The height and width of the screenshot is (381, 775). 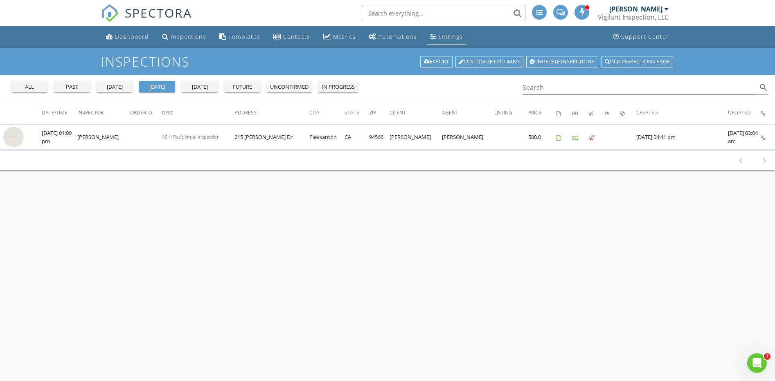 I want to click on input: Search everything..., so click(x=443, y=13).